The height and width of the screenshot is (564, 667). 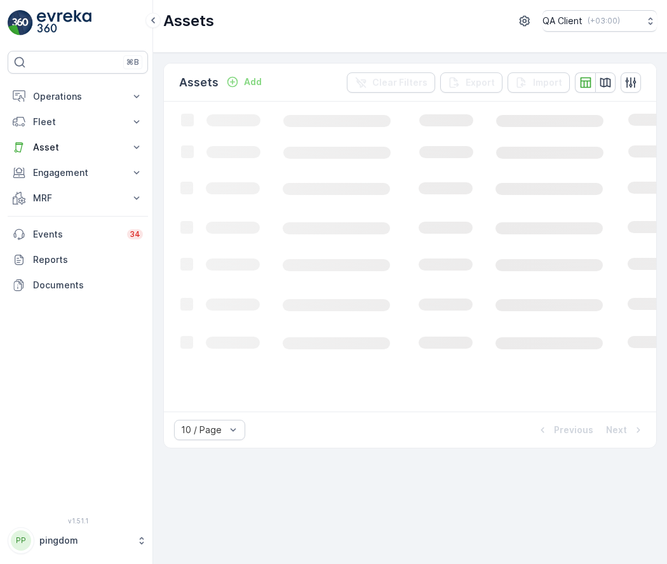 What do you see at coordinates (564, 430) in the screenshot?
I see `button: Previous` at bounding box center [564, 430].